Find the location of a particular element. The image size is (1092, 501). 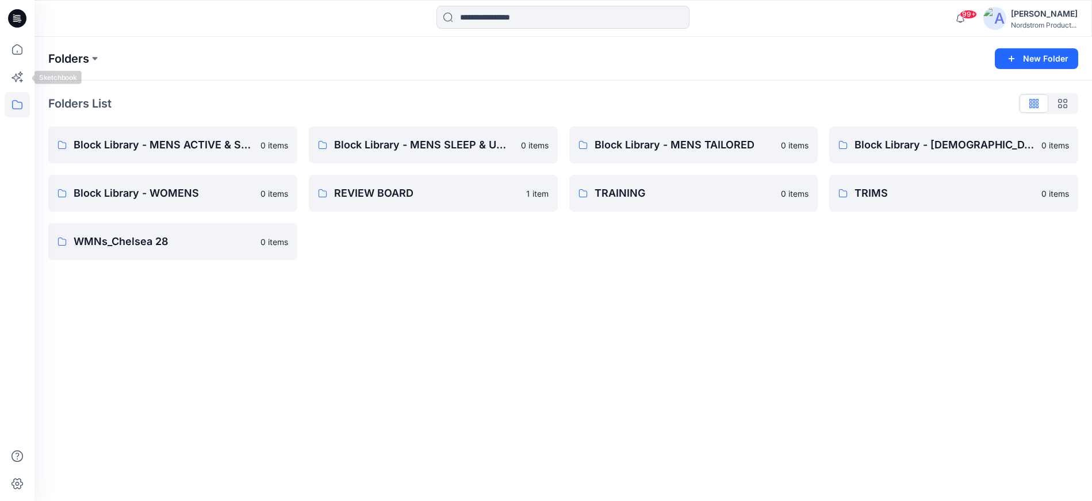

a: Block Library - MENS ACTIVE & SPORTSWEAR0 items is located at coordinates (172, 145).